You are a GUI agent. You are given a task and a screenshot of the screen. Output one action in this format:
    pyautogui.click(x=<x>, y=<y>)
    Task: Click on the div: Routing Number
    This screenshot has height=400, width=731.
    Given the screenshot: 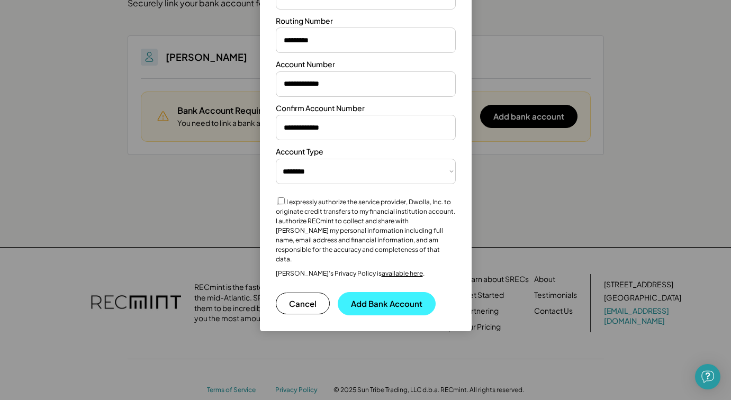 What is the action you would take?
    pyautogui.click(x=304, y=21)
    